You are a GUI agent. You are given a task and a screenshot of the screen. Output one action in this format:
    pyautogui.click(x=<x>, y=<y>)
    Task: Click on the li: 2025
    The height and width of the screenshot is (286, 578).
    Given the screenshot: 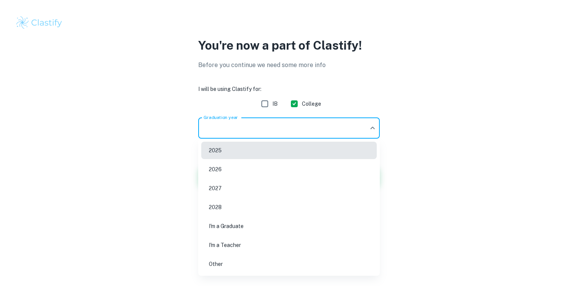 What is the action you would take?
    pyautogui.click(x=289, y=150)
    